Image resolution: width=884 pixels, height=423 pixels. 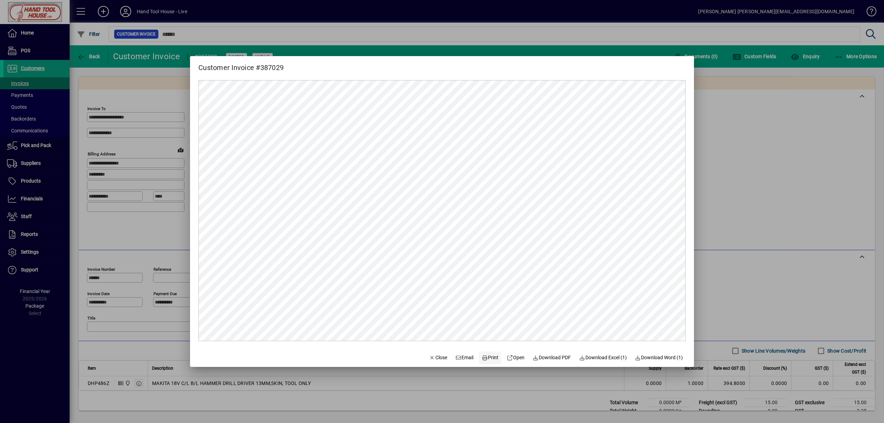 What do you see at coordinates (660, 357) in the screenshot?
I see `span: Download Word (1)` at bounding box center [660, 357].